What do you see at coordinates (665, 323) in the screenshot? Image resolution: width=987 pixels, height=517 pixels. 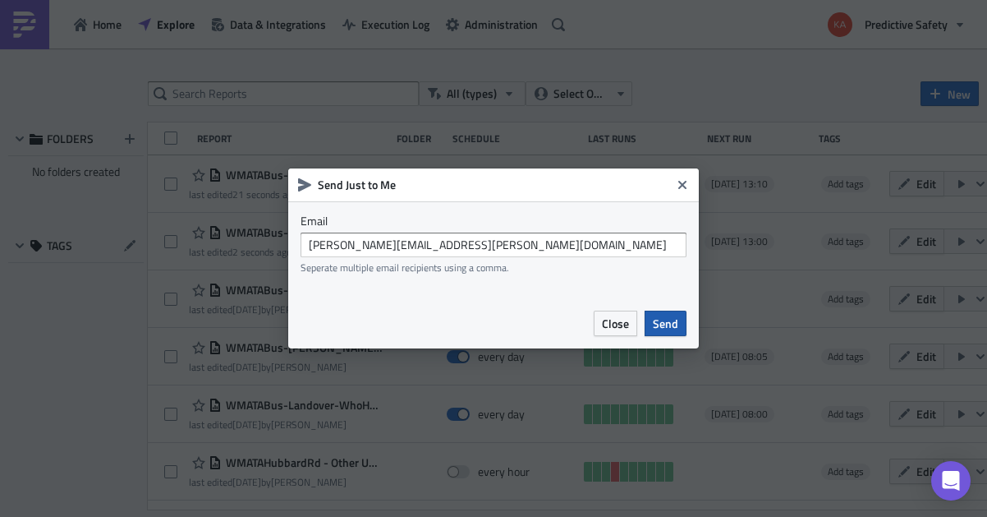 I see `span: Send` at bounding box center [665, 323].